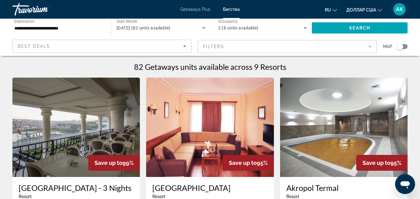  What do you see at coordinates (195, 9) in the screenshot?
I see `font: Getaways Plus` at bounding box center [195, 9].